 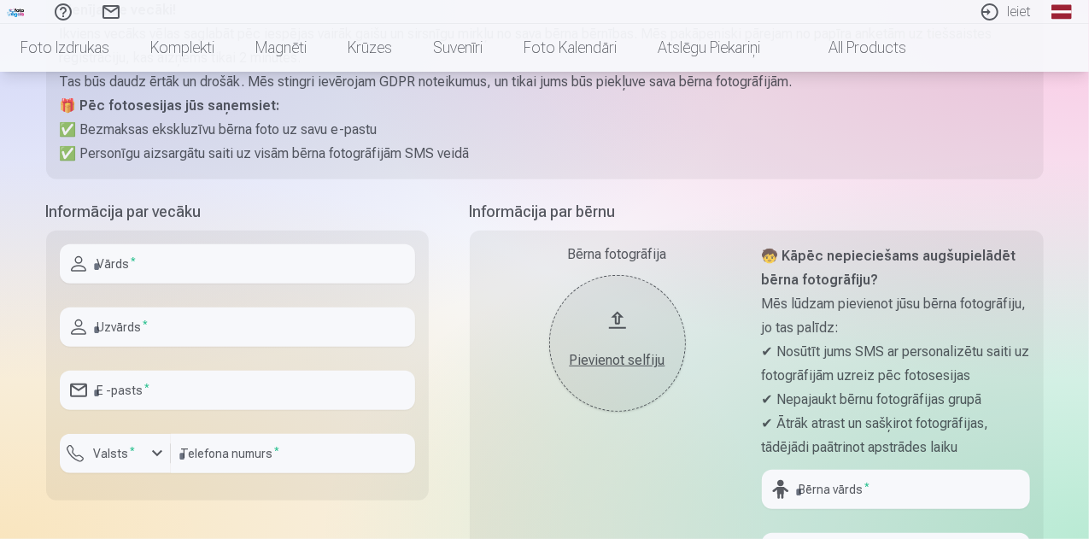 What do you see at coordinates (458, 48) in the screenshot?
I see `a: Suvenīri` at bounding box center [458, 48].